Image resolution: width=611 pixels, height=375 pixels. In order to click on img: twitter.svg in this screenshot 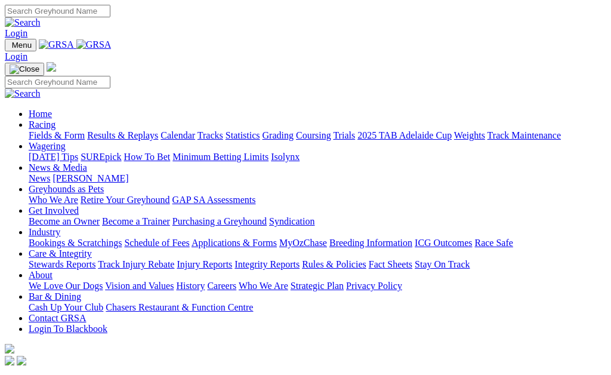, I will do `click(21, 360)`.